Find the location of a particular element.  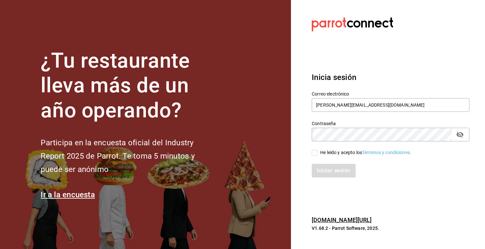

h3: Inicia sesión is located at coordinates (390, 77).